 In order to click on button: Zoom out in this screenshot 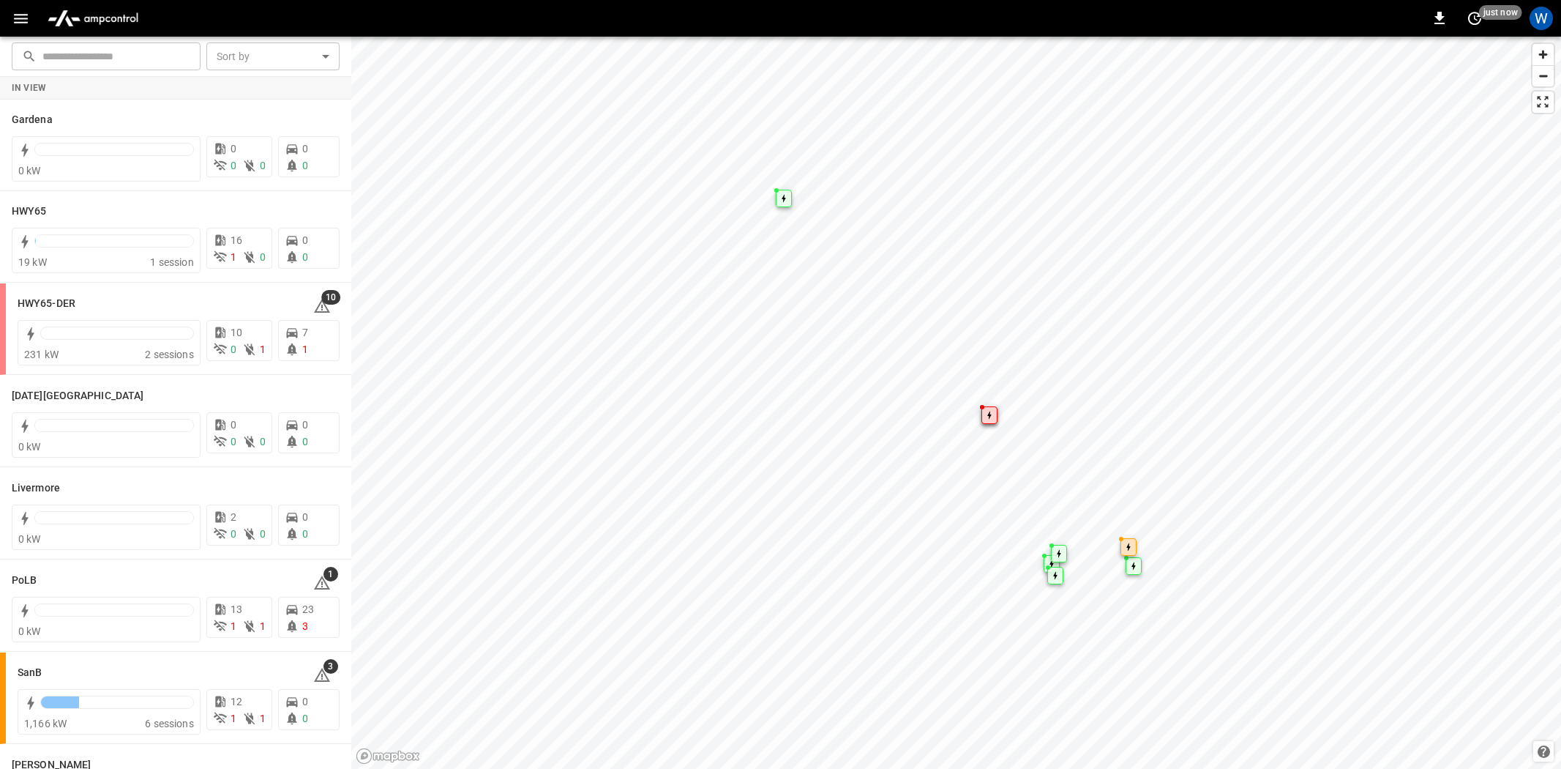, I will do `click(1543, 75)`.